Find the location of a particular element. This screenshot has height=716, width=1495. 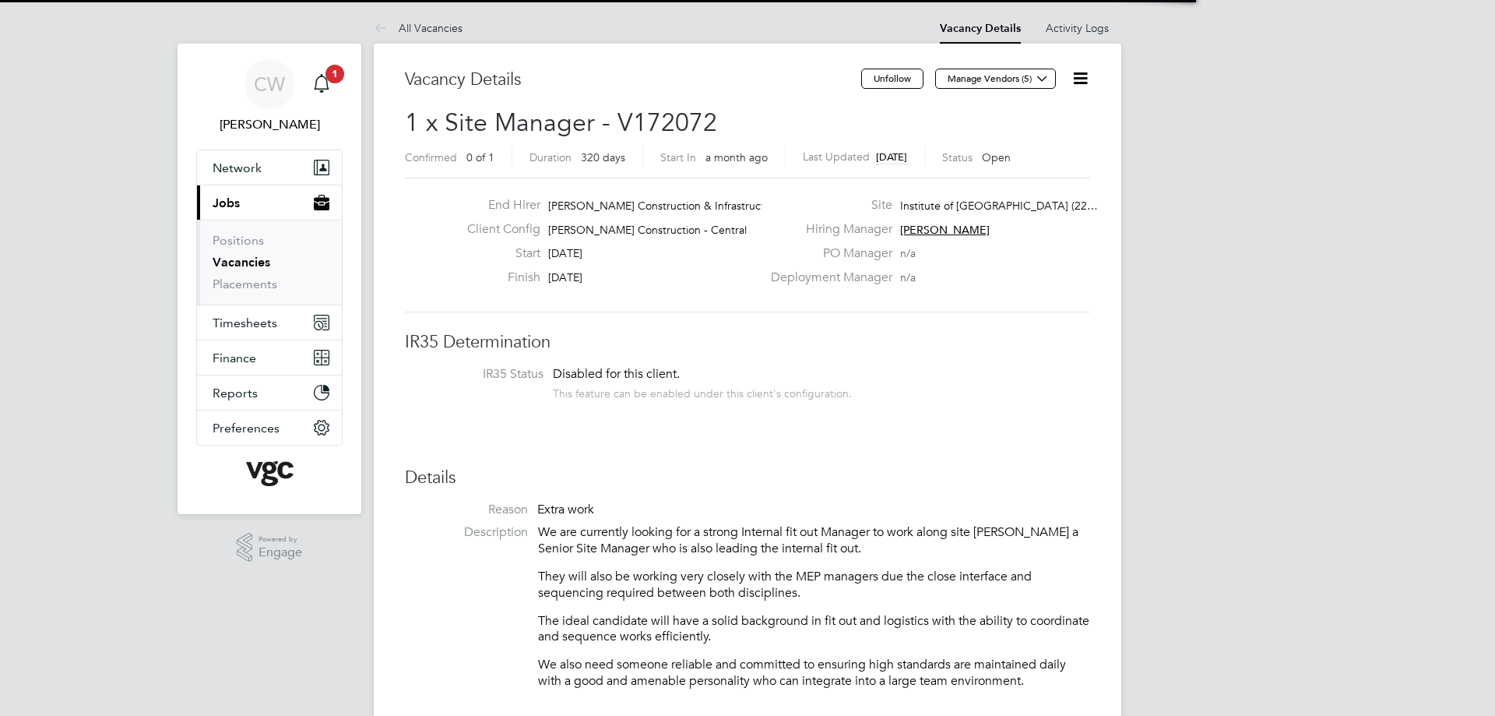

button: Manage Vendors (5) is located at coordinates (995, 79).